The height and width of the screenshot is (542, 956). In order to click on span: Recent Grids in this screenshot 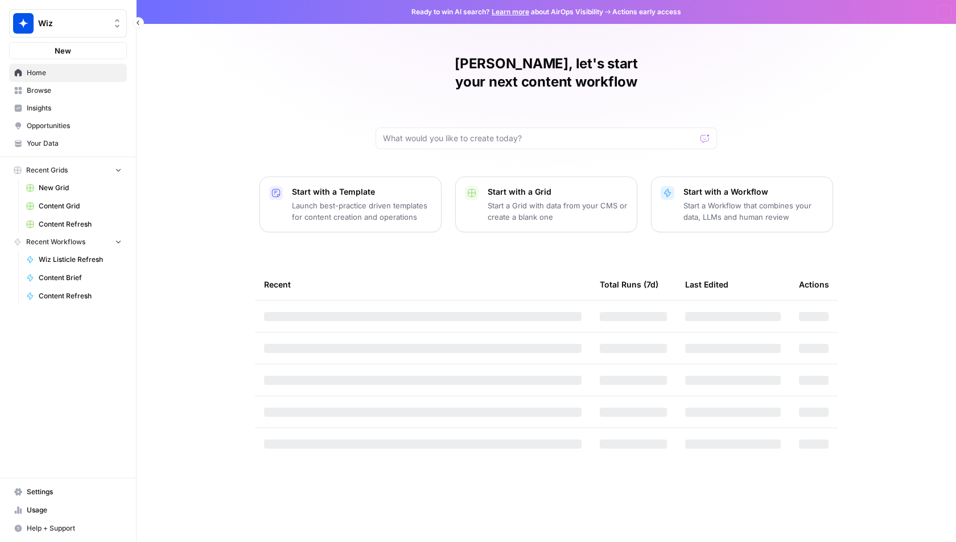, I will do `click(47, 170)`.